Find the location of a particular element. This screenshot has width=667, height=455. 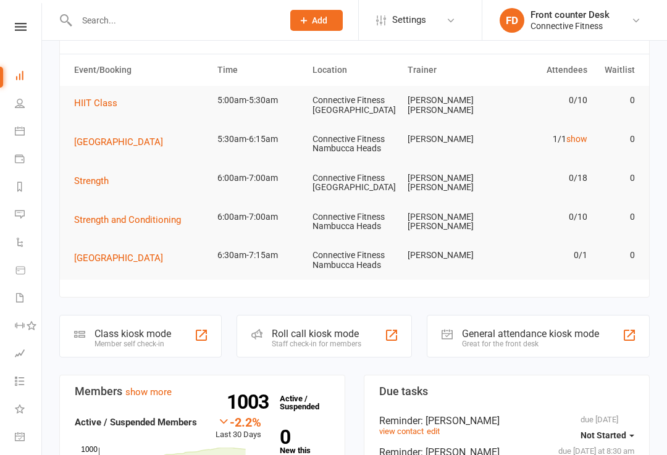

div: Connective Fitness is located at coordinates (570, 26).